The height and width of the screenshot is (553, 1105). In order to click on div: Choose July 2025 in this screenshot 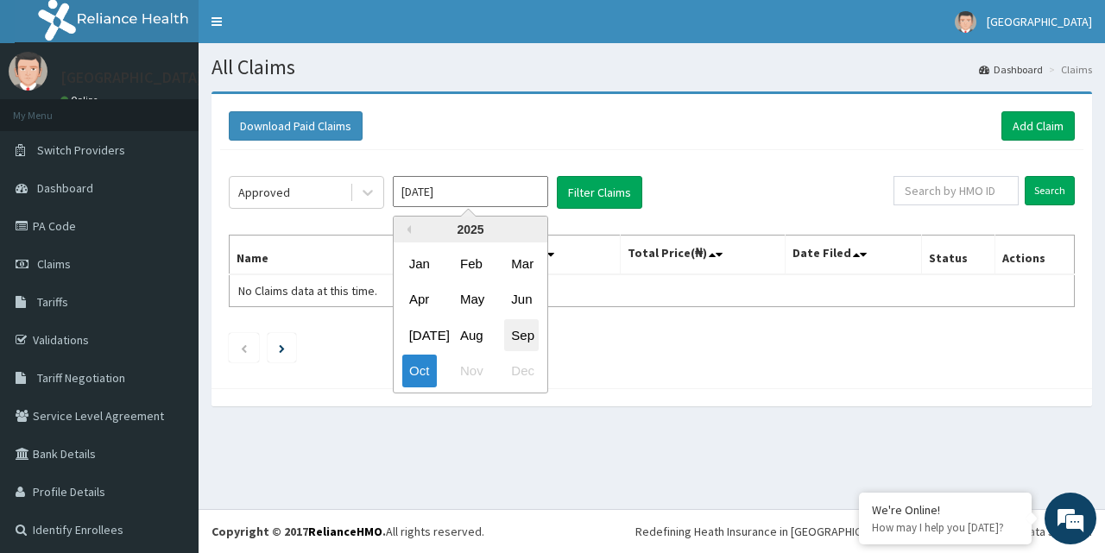, I will do `click(420, 335)`.